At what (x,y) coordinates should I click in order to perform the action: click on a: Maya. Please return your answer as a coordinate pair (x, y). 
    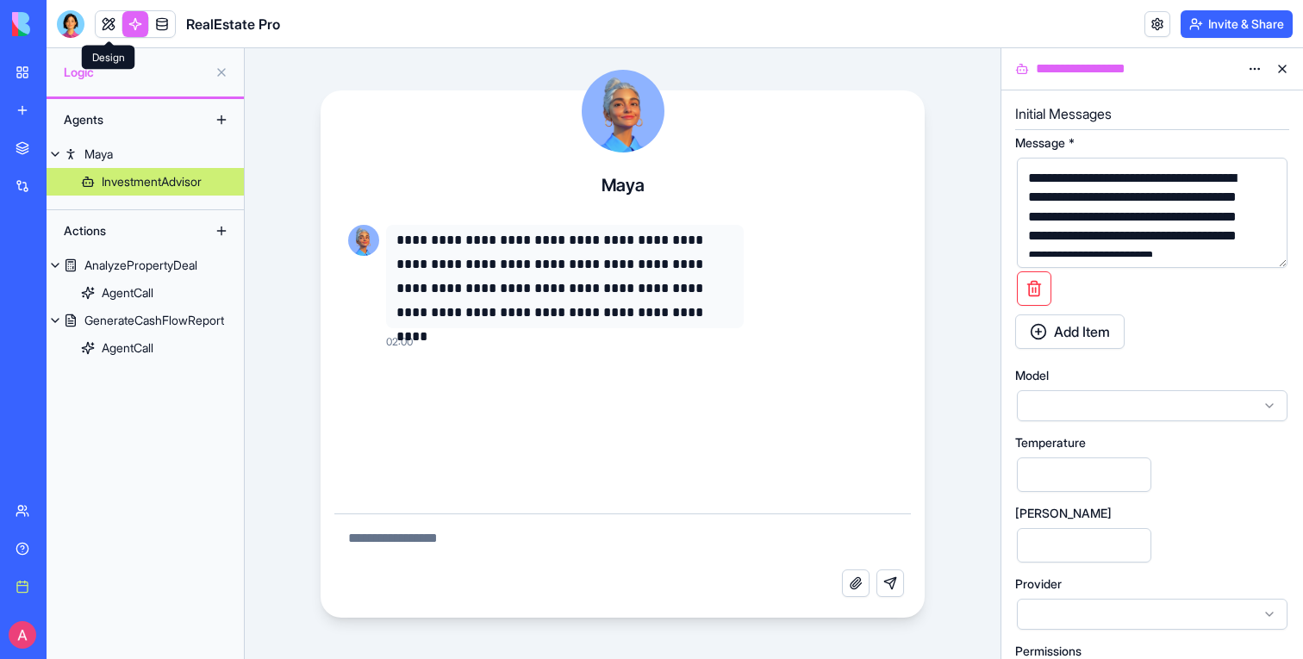
    Looking at the image, I should click on (145, 154).